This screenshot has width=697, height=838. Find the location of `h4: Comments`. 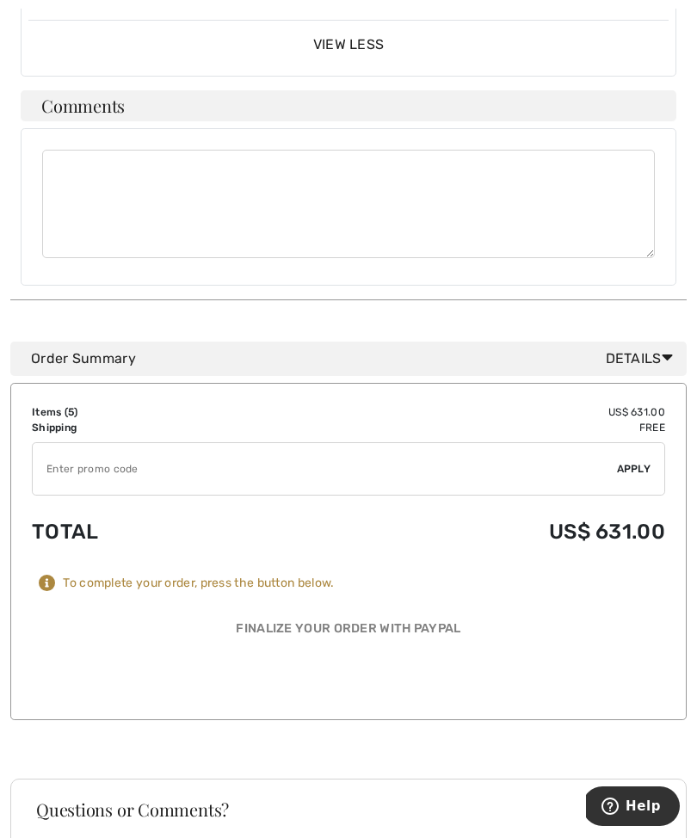

h4: Comments is located at coordinates (348, 106).